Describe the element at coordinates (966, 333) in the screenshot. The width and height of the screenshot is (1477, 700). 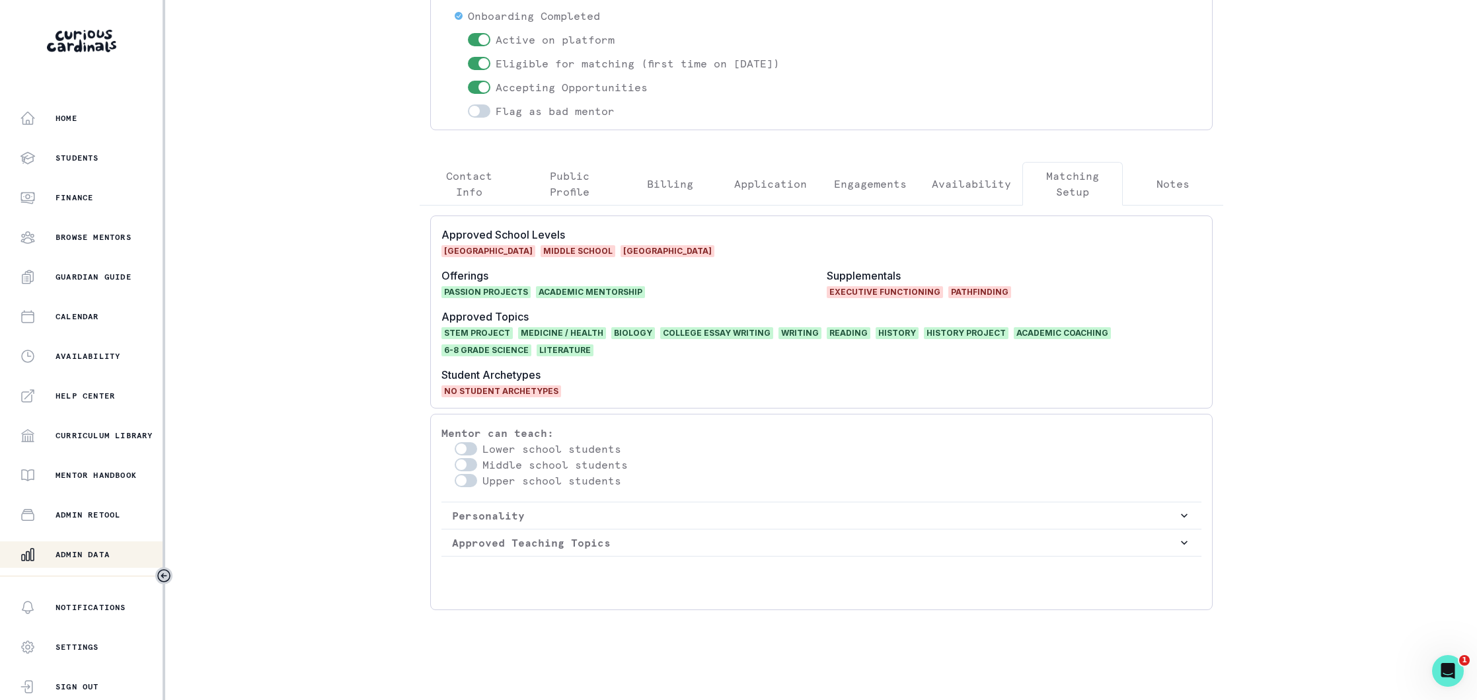
I see `span: History Project` at that location.